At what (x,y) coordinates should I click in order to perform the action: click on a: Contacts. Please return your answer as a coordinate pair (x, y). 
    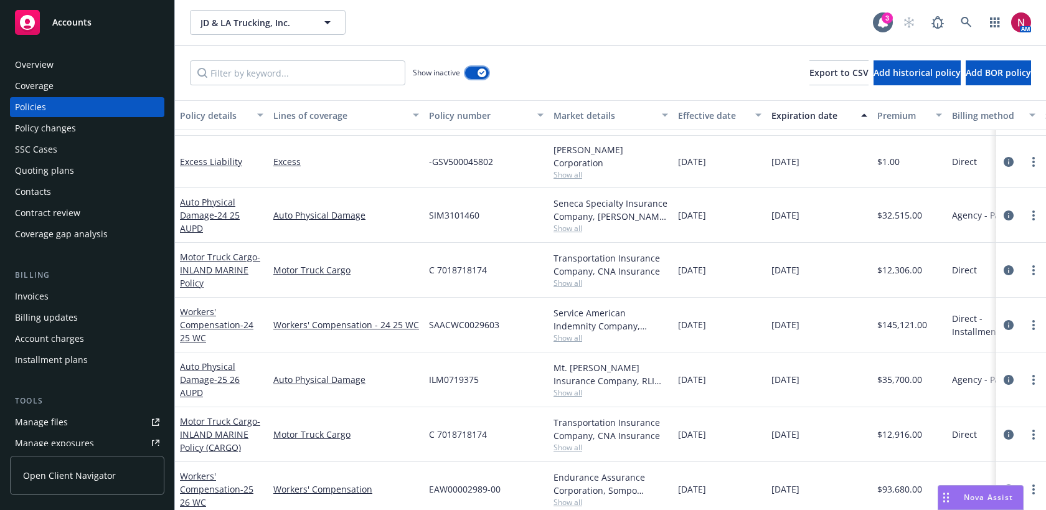
    Looking at the image, I should click on (87, 192).